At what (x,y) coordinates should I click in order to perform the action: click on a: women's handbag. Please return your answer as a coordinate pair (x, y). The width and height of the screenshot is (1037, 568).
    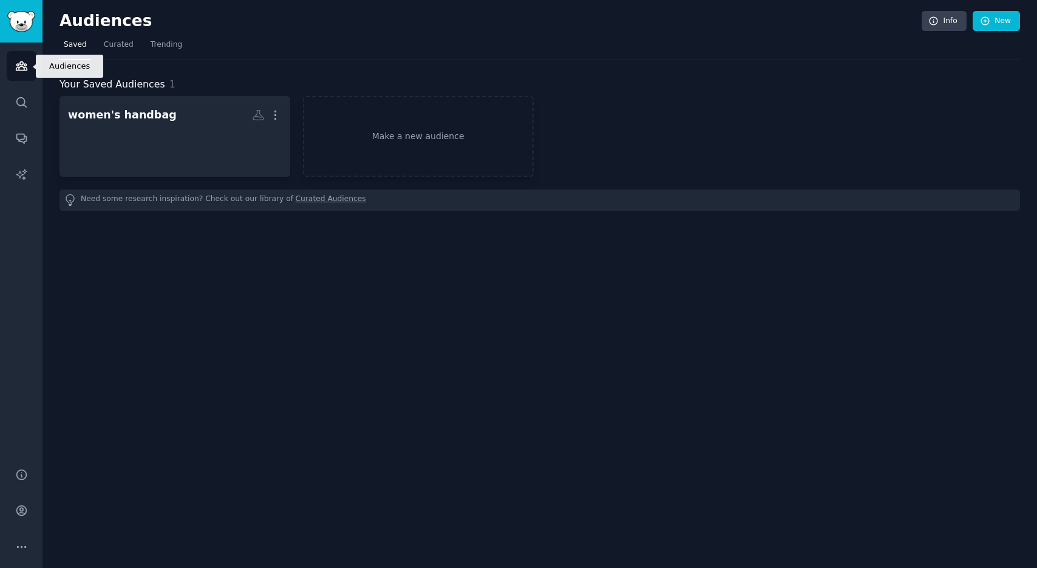
    Looking at the image, I should click on (175, 136).